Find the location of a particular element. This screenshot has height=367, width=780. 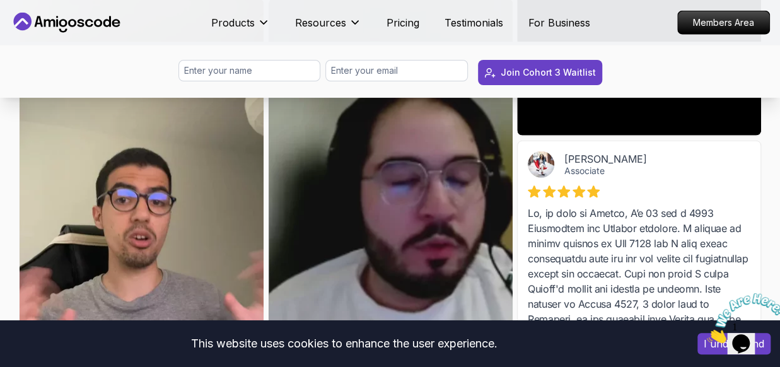

p: Testimonials is located at coordinates (473, 23).